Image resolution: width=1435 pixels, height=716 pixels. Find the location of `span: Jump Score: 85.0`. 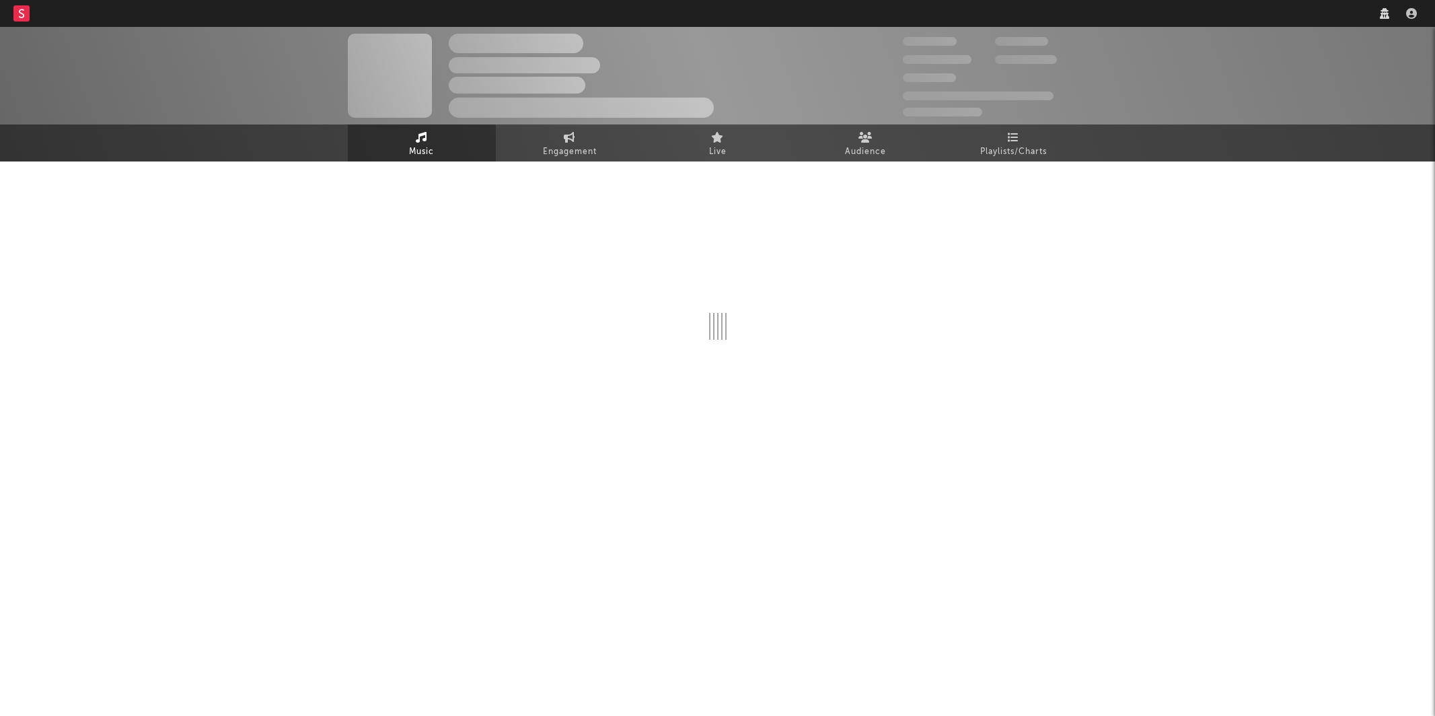

span: Jump Score: 85.0 is located at coordinates (942, 112).